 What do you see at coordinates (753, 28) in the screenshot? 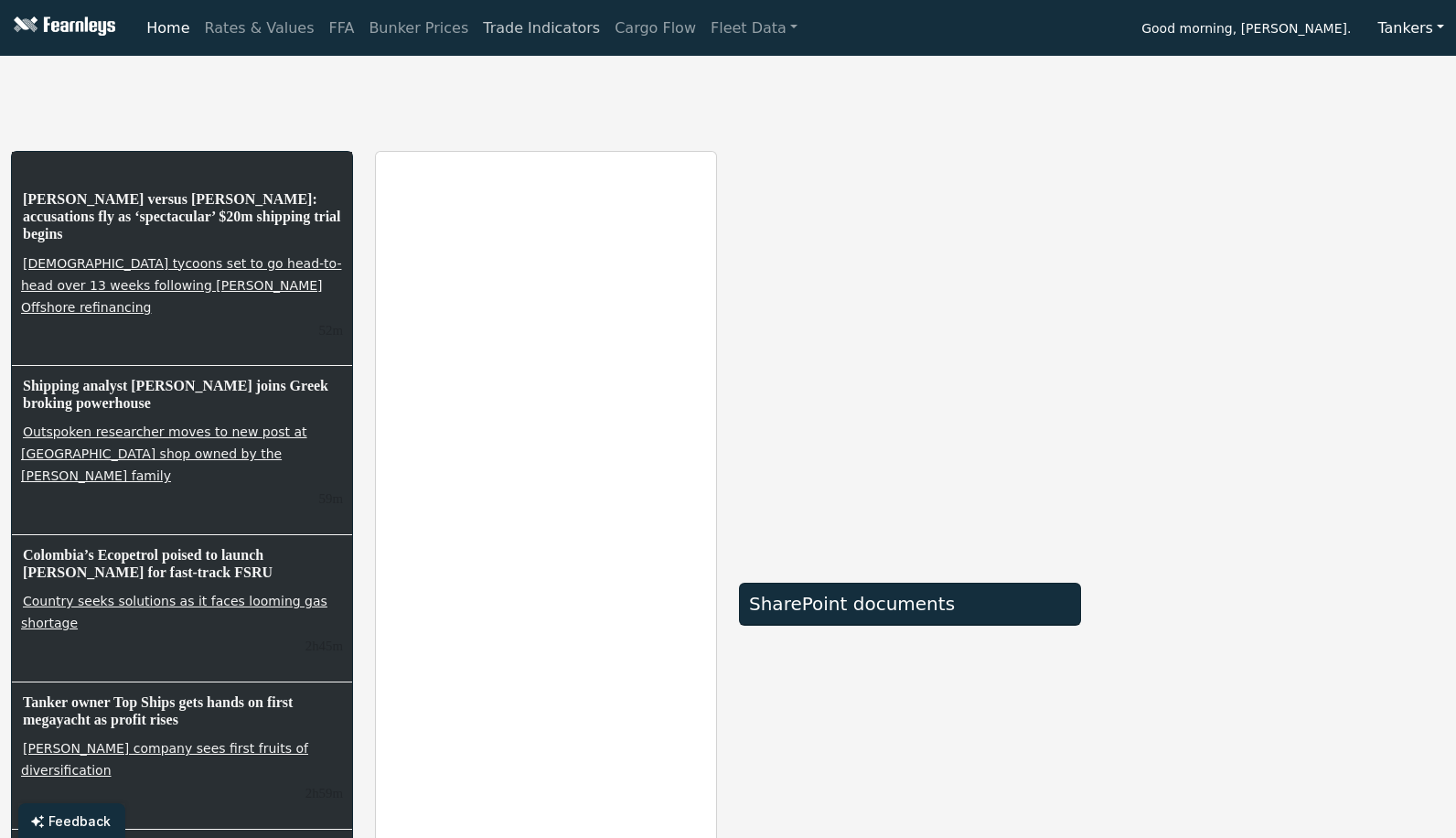
I see `a: Fleet Data` at bounding box center [753, 28].